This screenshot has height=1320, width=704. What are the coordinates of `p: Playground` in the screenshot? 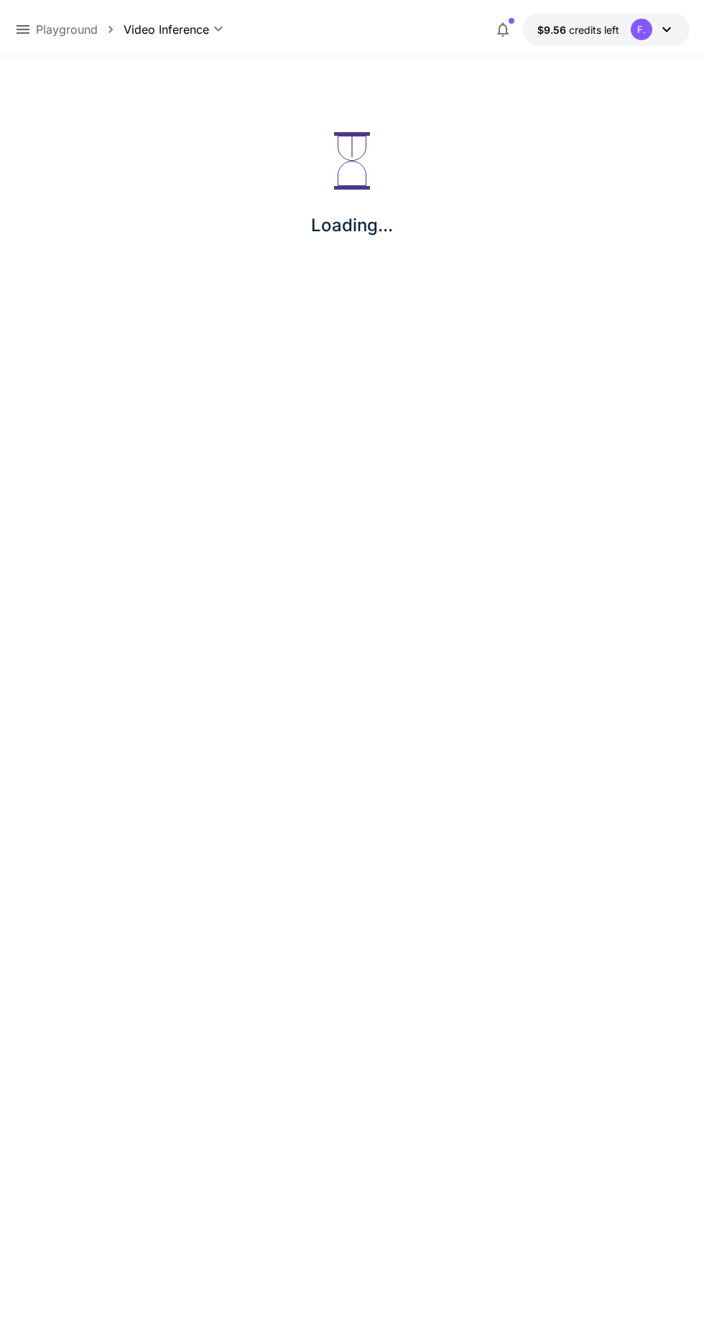 It's located at (67, 29).